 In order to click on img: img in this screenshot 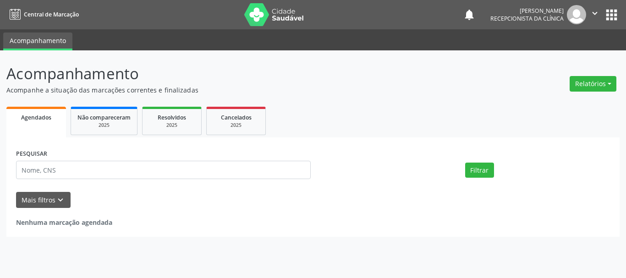, I will do `click(576, 15)`.